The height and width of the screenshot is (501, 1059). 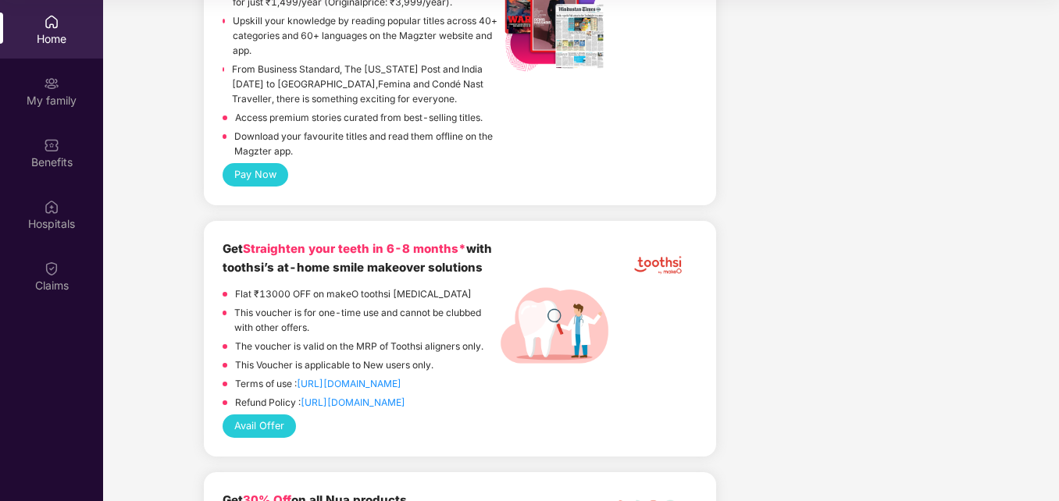 I want to click on img: svg+xml;base64,PHN2ZyBpZD0iSG9zcGl0YWxzIiB4bWxucz0iaHR0cDovL3d3dy53My5vcmcvMjAwMC9zdmciIHdpZHRoPS..., so click(x=52, y=207).